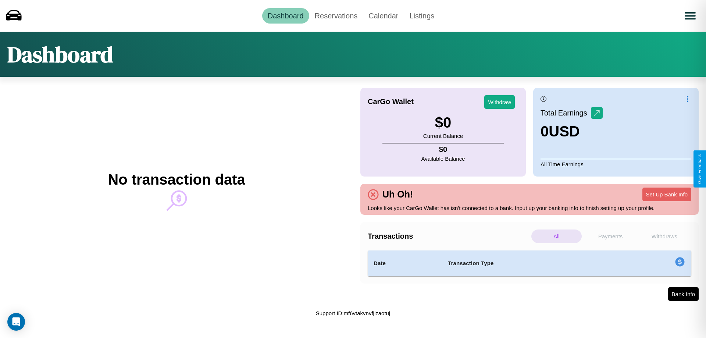 The height and width of the screenshot is (338, 706). I want to click on div: Give Feedback, so click(700, 169).